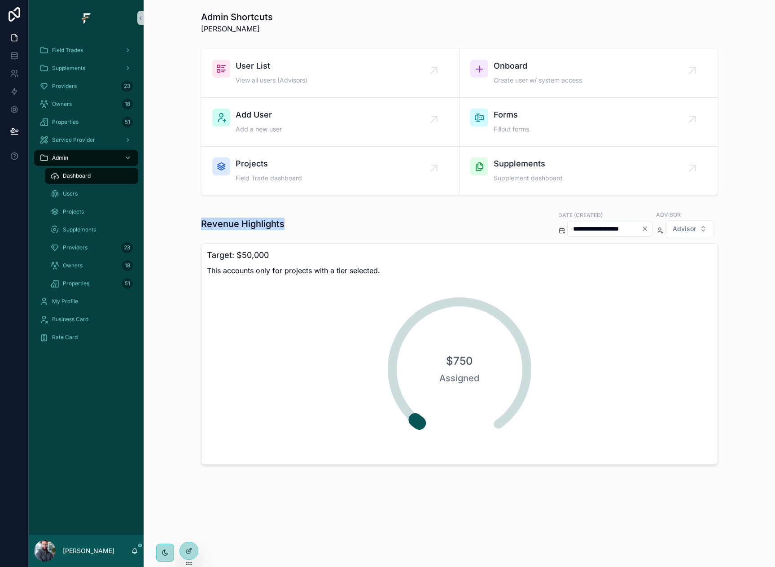  What do you see at coordinates (258, 115) in the screenshot?
I see `span: Add User` at bounding box center [258, 115].